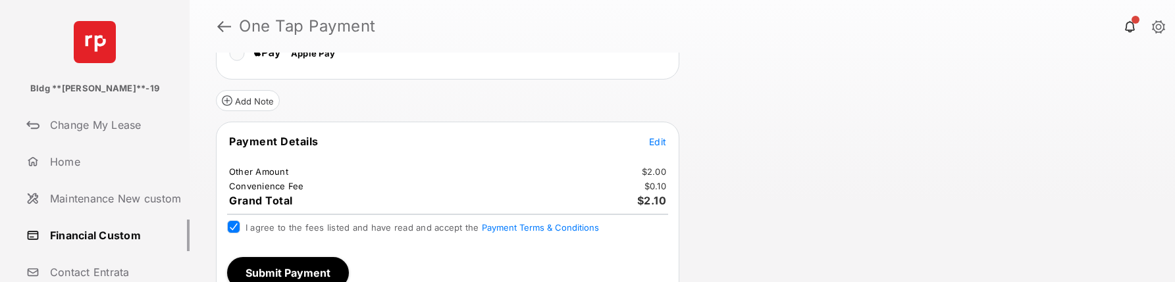 This screenshot has height=282, width=1175. What do you see at coordinates (105, 236) in the screenshot?
I see `a: Financial Custom` at bounding box center [105, 236].